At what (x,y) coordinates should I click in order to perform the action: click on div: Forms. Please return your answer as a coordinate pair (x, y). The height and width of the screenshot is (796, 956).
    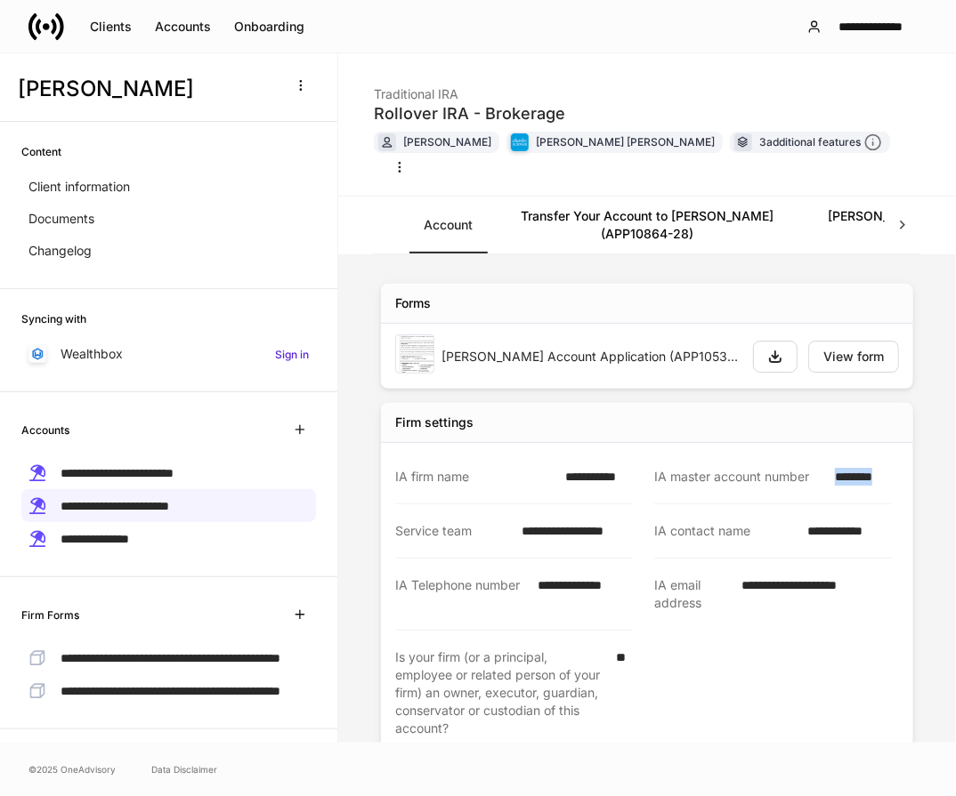
    Looking at the image, I should click on (413, 303).